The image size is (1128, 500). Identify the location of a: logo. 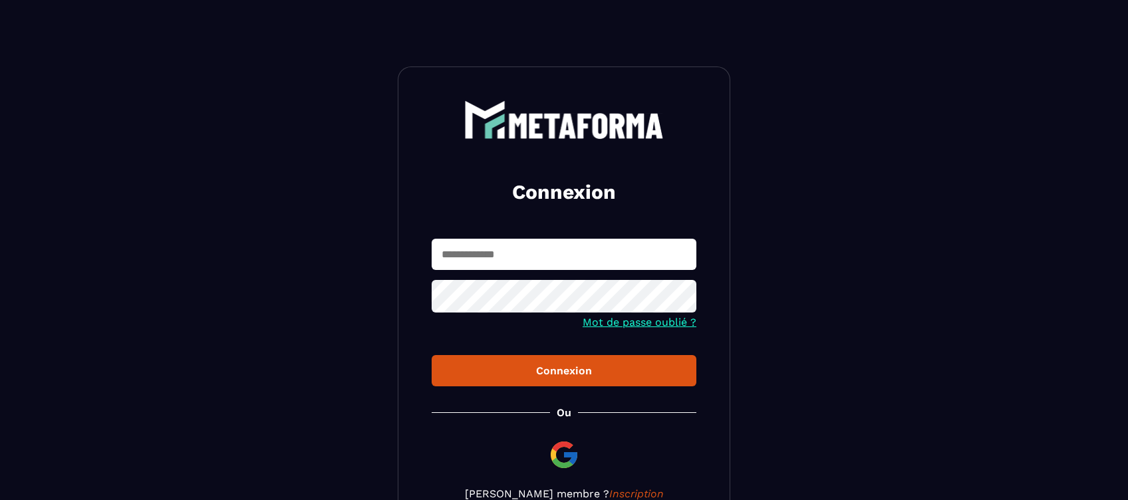
(564, 120).